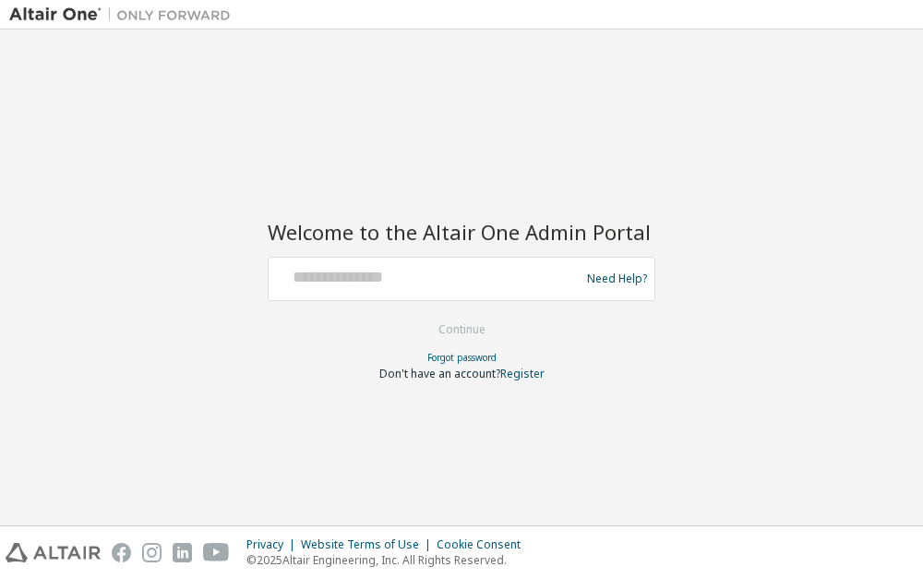 The image size is (923, 579). What do you see at coordinates (216, 552) in the screenshot?
I see `img: youtube.svg` at bounding box center [216, 552].